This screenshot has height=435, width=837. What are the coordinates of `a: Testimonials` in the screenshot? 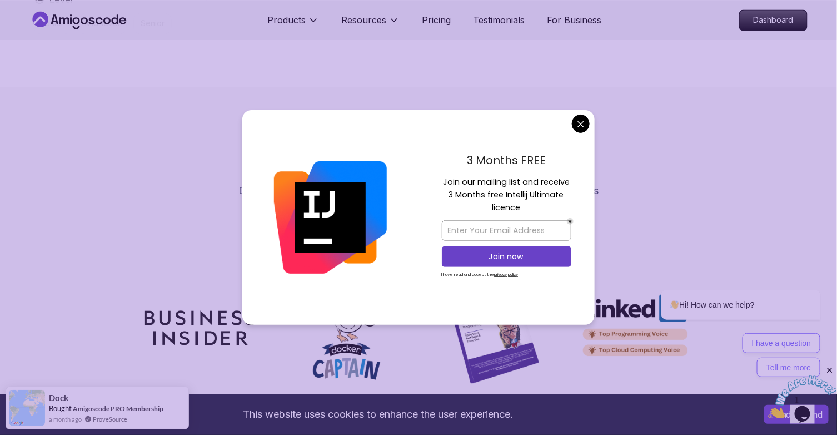 It's located at (499, 20).